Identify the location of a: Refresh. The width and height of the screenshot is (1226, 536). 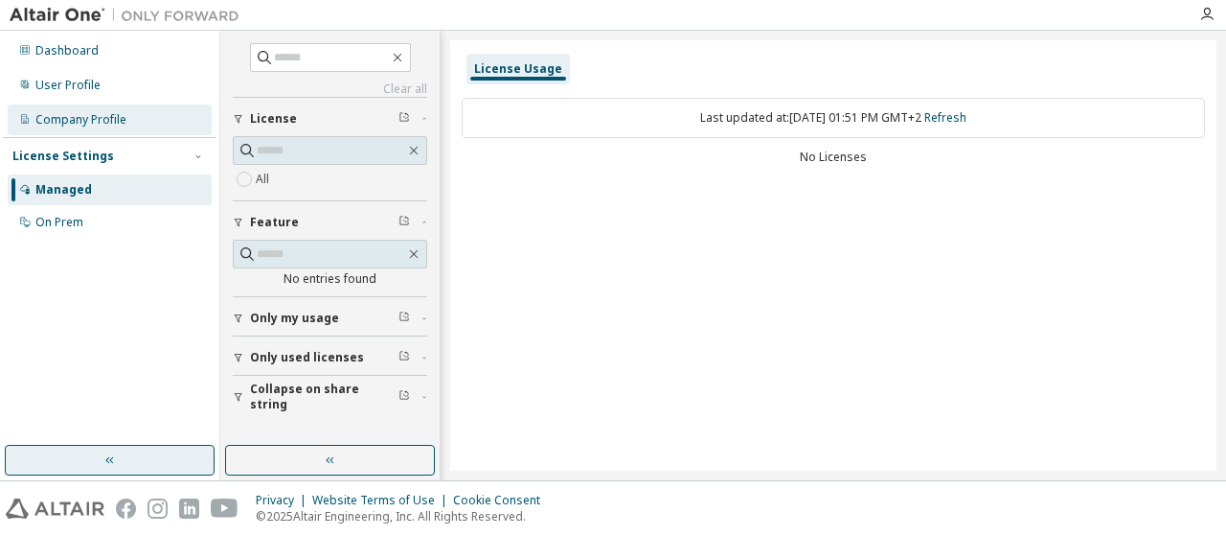
(946, 117).